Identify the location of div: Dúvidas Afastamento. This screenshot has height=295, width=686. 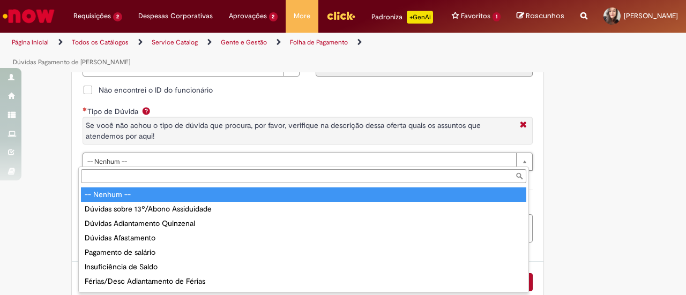
(303, 238).